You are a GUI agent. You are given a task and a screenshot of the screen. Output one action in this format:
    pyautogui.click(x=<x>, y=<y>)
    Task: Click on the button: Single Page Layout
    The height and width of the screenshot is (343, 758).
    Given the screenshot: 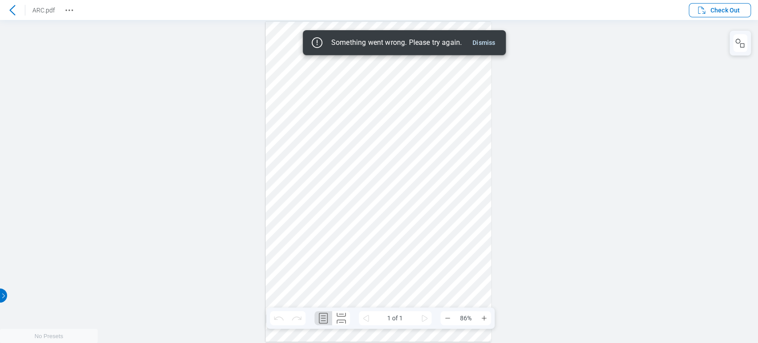 What is the action you would take?
    pyautogui.click(x=323, y=318)
    